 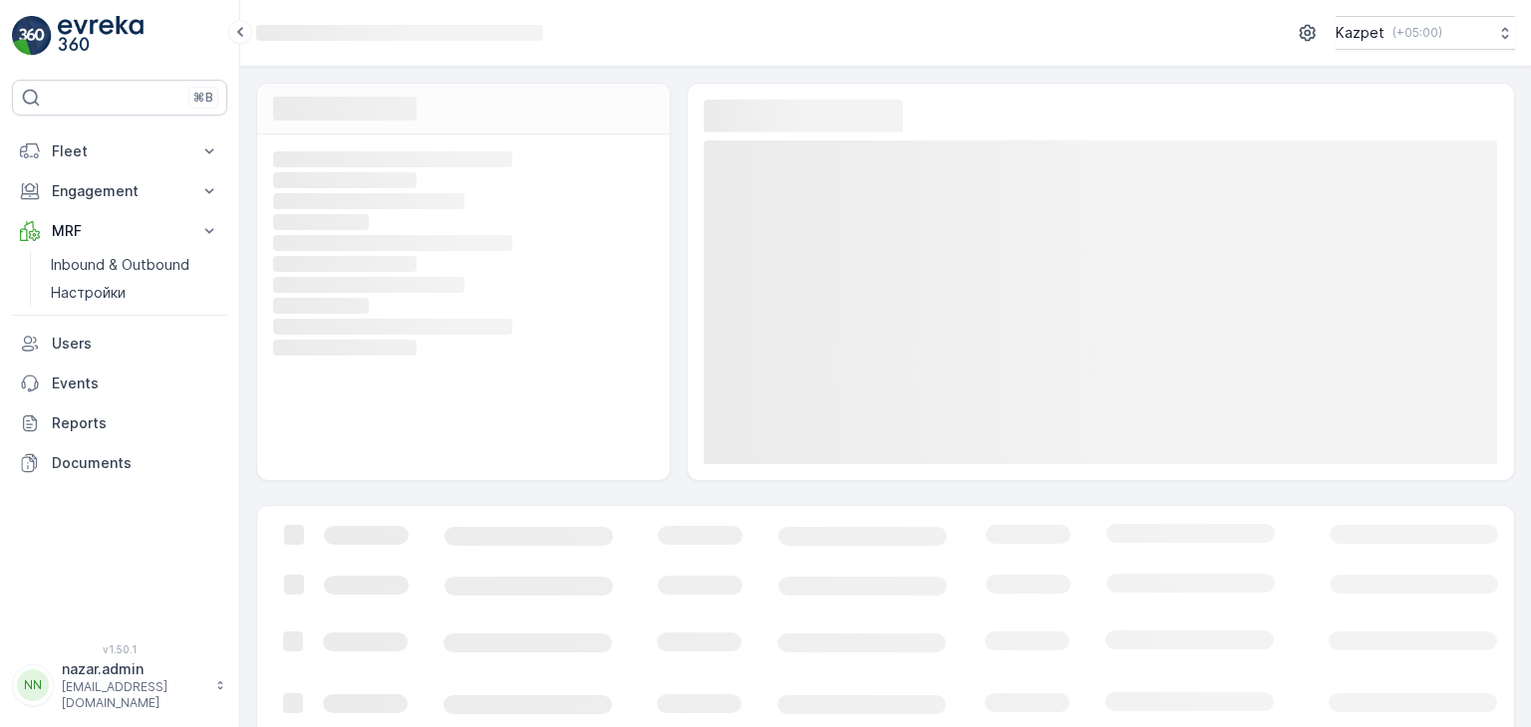 I want to click on p: Events, so click(x=136, y=384).